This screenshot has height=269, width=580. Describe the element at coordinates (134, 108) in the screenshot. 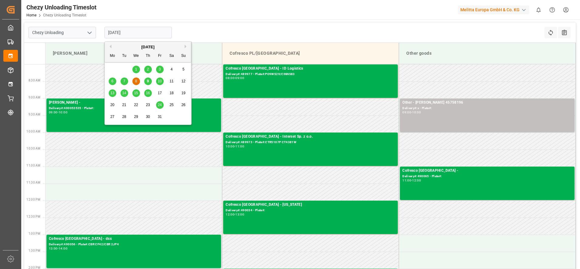

I see `div: Delivery#:400053535 - Plate#:` at that location.